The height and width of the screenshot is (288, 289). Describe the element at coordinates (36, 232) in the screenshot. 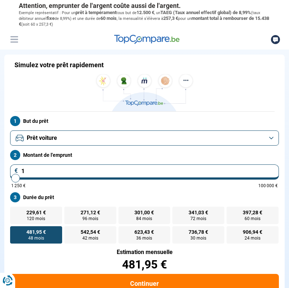

I see `span: 481,95 €` at that location.